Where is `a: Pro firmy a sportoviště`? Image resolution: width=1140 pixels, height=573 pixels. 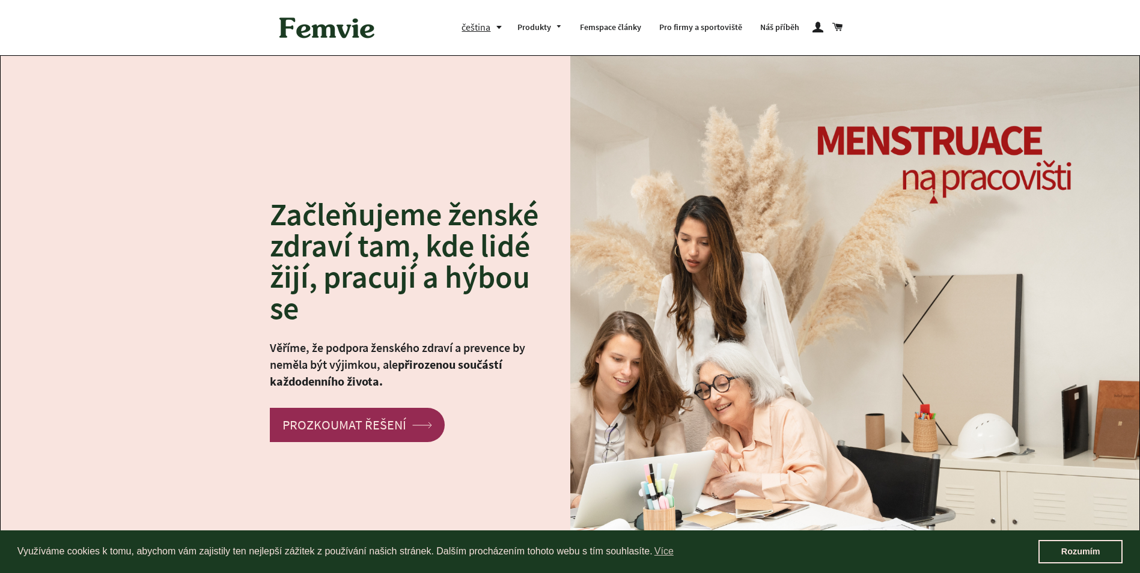
a: Pro firmy a sportoviště is located at coordinates (701, 28).